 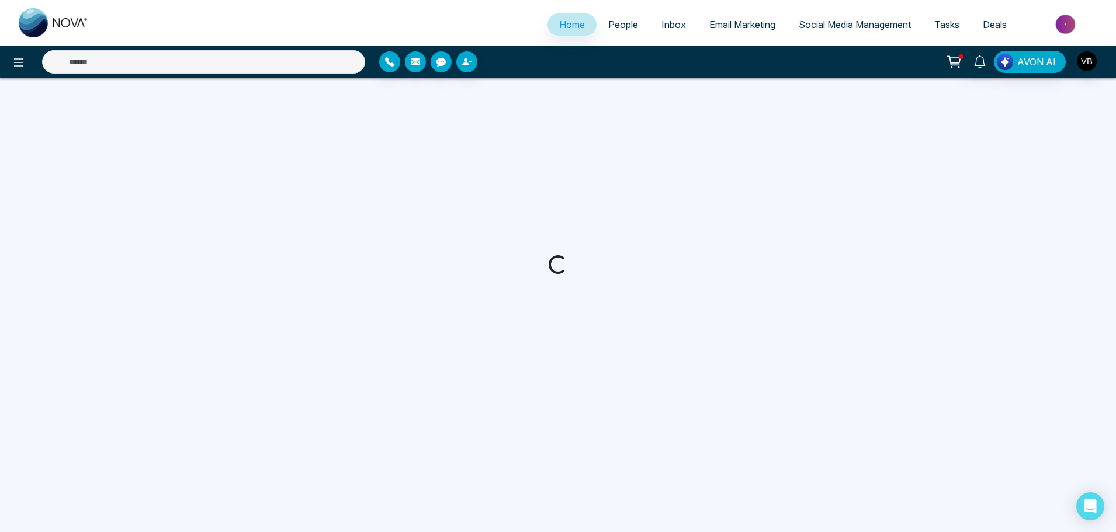 I want to click on a: People, so click(x=623, y=25).